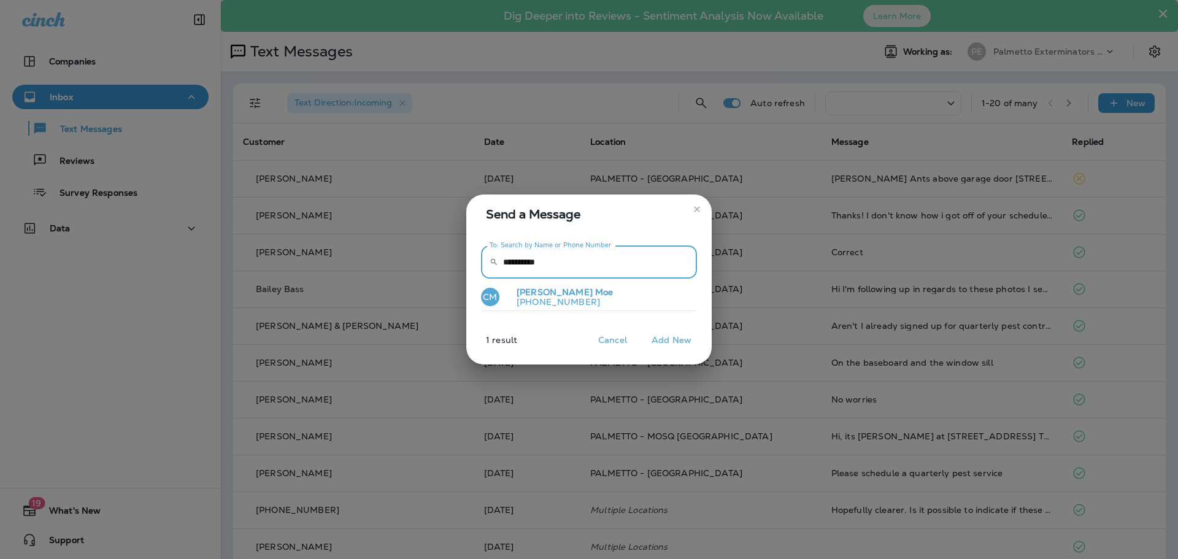 The width and height of the screenshot is (1178, 559). What do you see at coordinates (591, 214) in the screenshot?
I see `span: Send a Message` at bounding box center [591, 214].